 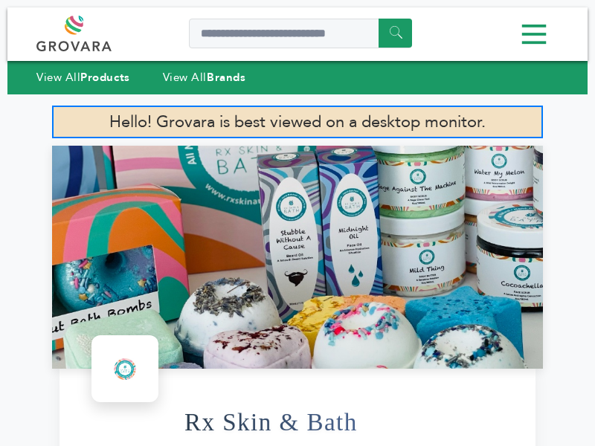 What do you see at coordinates (300, 33) in the screenshot?
I see `input: Search a product or brand...` at bounding box center [300, 33].